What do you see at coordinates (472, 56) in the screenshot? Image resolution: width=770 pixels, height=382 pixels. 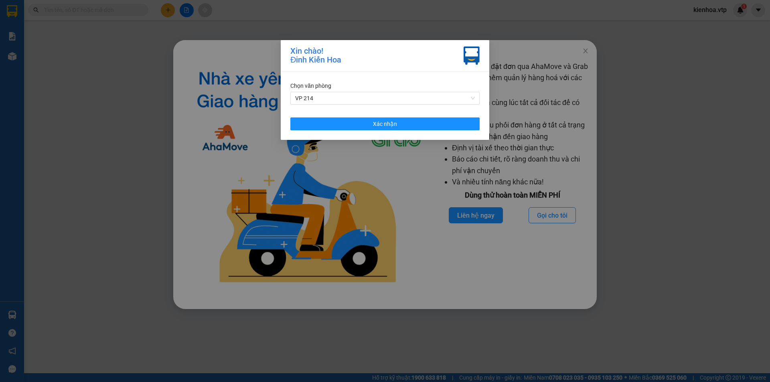 I see `img: vxr-icon` at bounding box center [472, 56].